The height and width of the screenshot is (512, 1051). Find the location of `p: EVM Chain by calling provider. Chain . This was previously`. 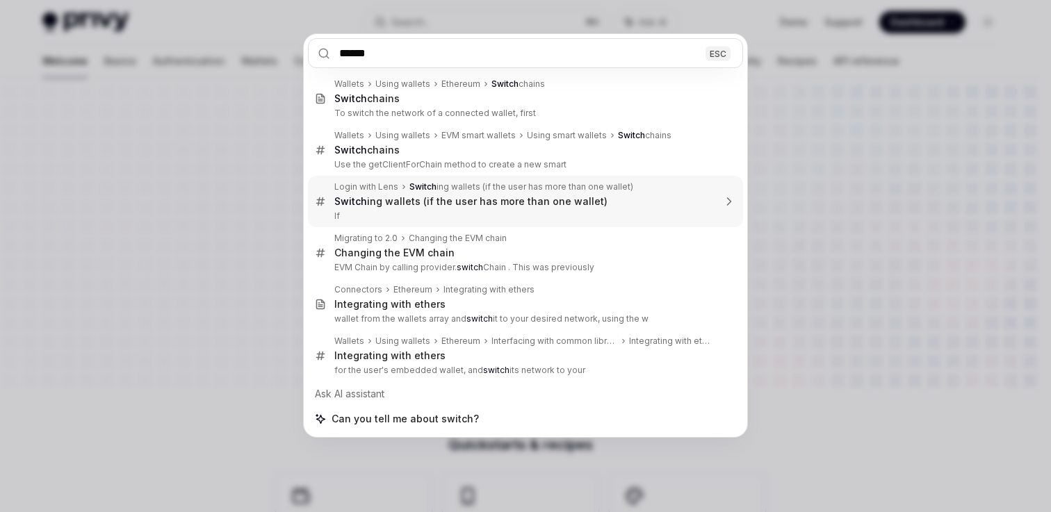

p: EVM Chain by calling provider. Chain . This was previously is located at coordinates (524, 268).